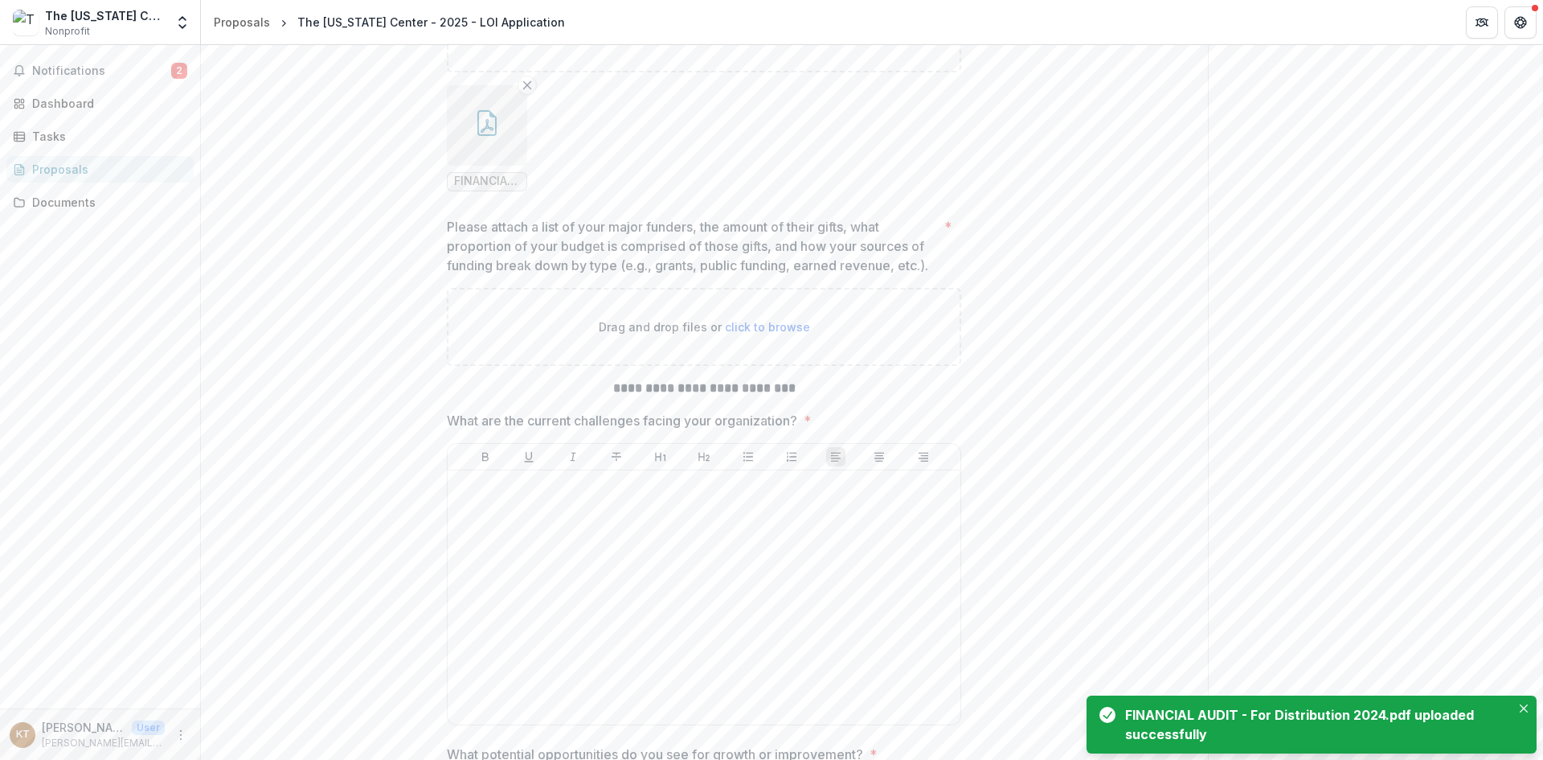 This screenshot has height=760, width=1543. I want to click on button: Open entity switcher, so click(182, 23).